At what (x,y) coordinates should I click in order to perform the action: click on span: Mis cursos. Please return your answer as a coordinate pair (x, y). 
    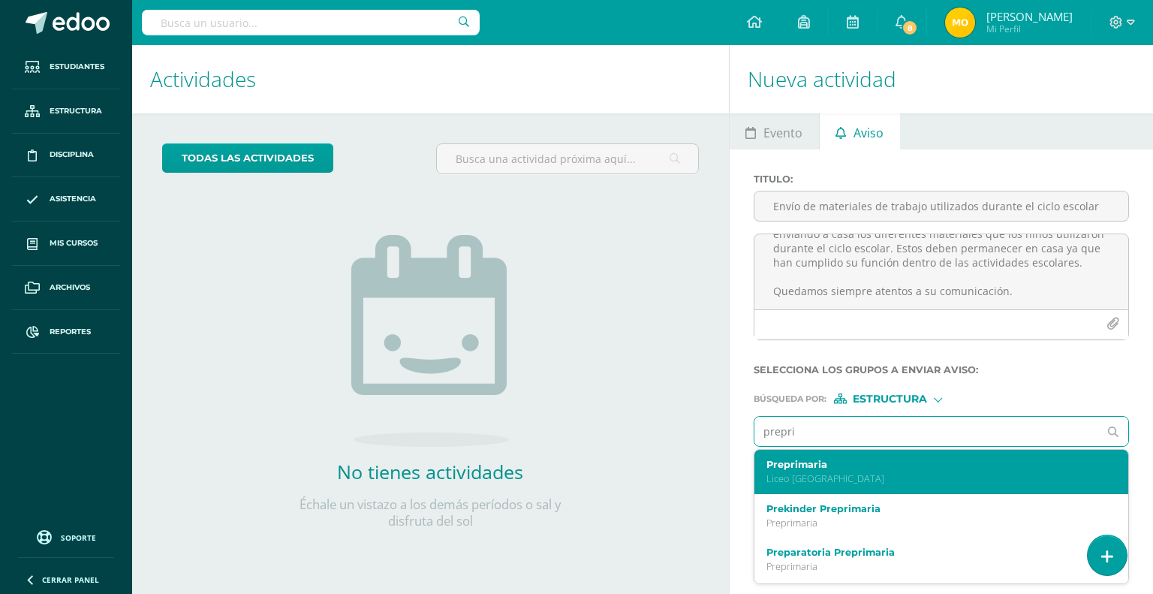
    Looking at the image, I should click on (74, 243).